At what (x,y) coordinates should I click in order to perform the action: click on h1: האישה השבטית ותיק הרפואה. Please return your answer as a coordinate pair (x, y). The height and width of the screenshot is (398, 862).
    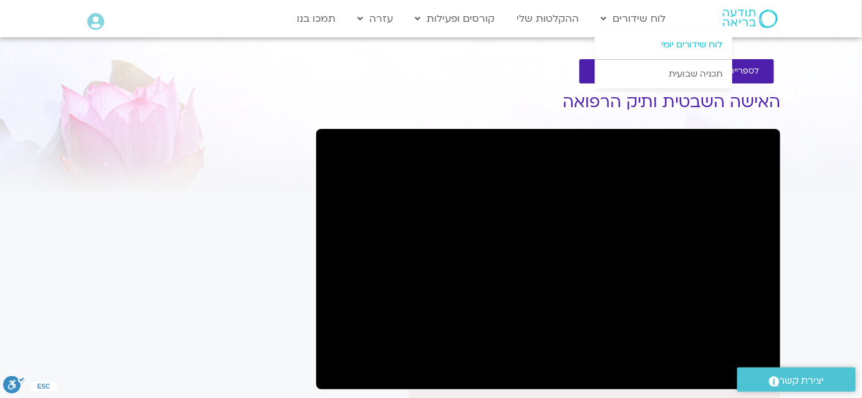
    Looking at the image, I should click on (548, 102).